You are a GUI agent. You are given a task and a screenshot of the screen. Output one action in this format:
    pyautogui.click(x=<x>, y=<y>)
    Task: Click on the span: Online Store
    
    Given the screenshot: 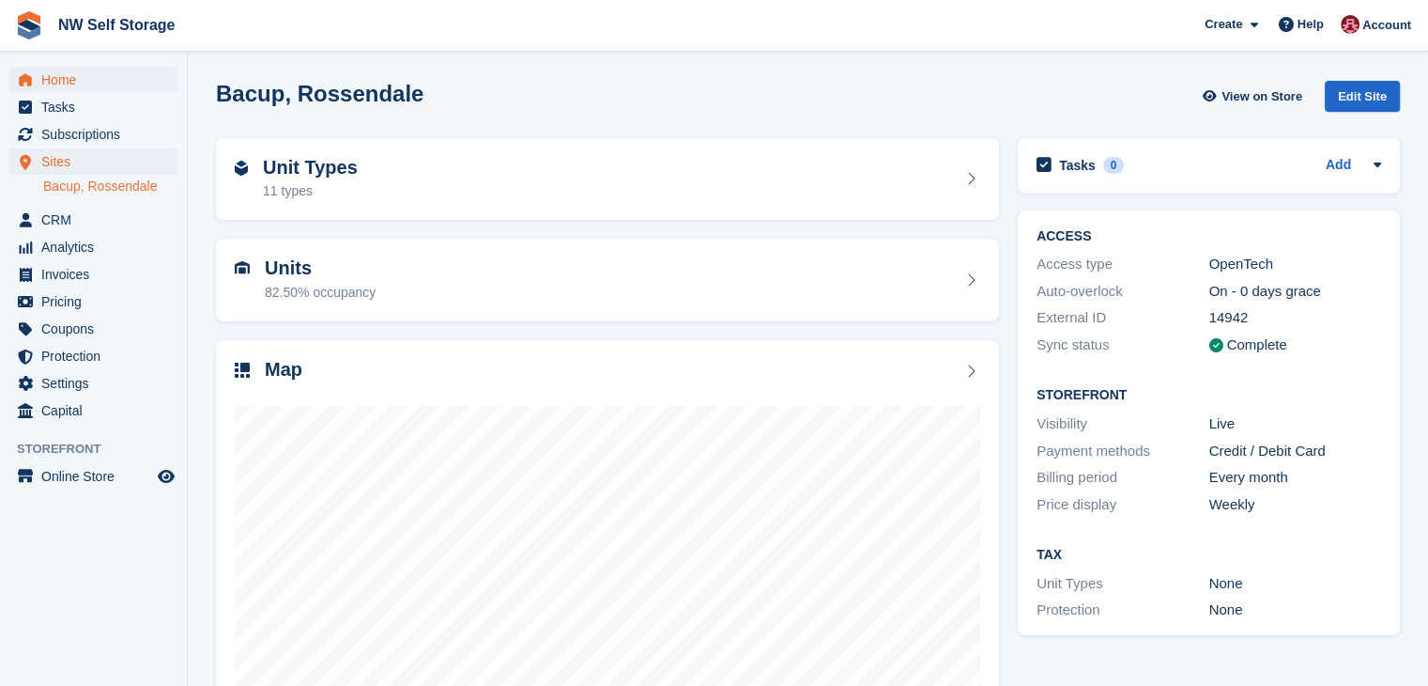 What is the action you would take?
    pyautogui.click(x=98, y=476)
    